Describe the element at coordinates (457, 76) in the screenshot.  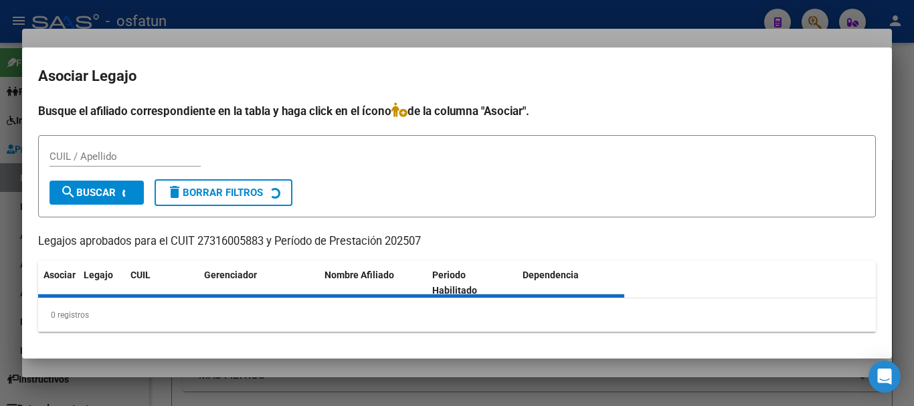
I see `h2: Asociar Legajo` at that location.